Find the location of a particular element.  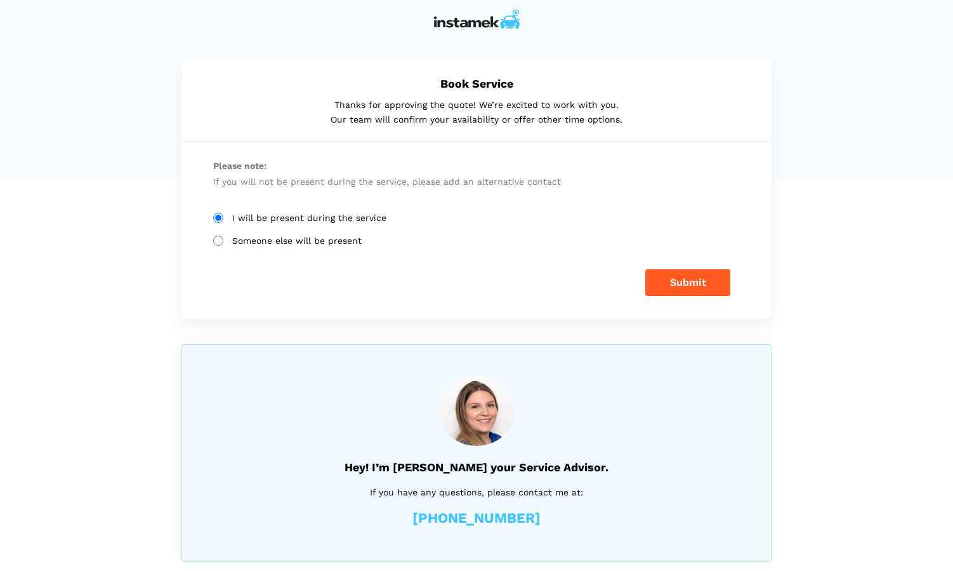

label: Someone else will be present is located at coordinates (477, 241).